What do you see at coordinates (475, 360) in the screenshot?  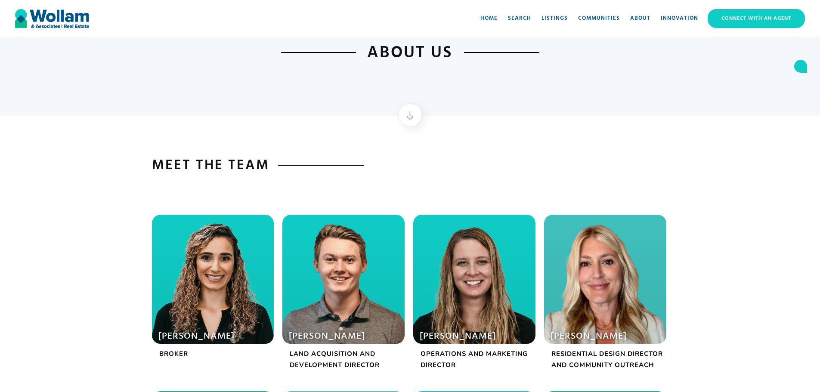 I see `p: Operations and Marketing Director` at bounding box center [475, 360].